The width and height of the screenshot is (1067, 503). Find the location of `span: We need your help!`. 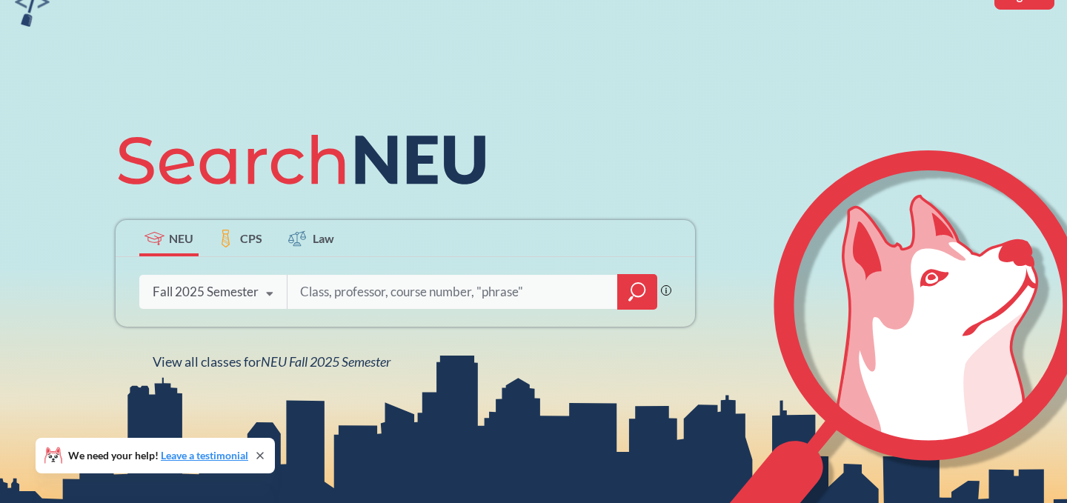

span: We need your help! is located at coordinates (158, 456).